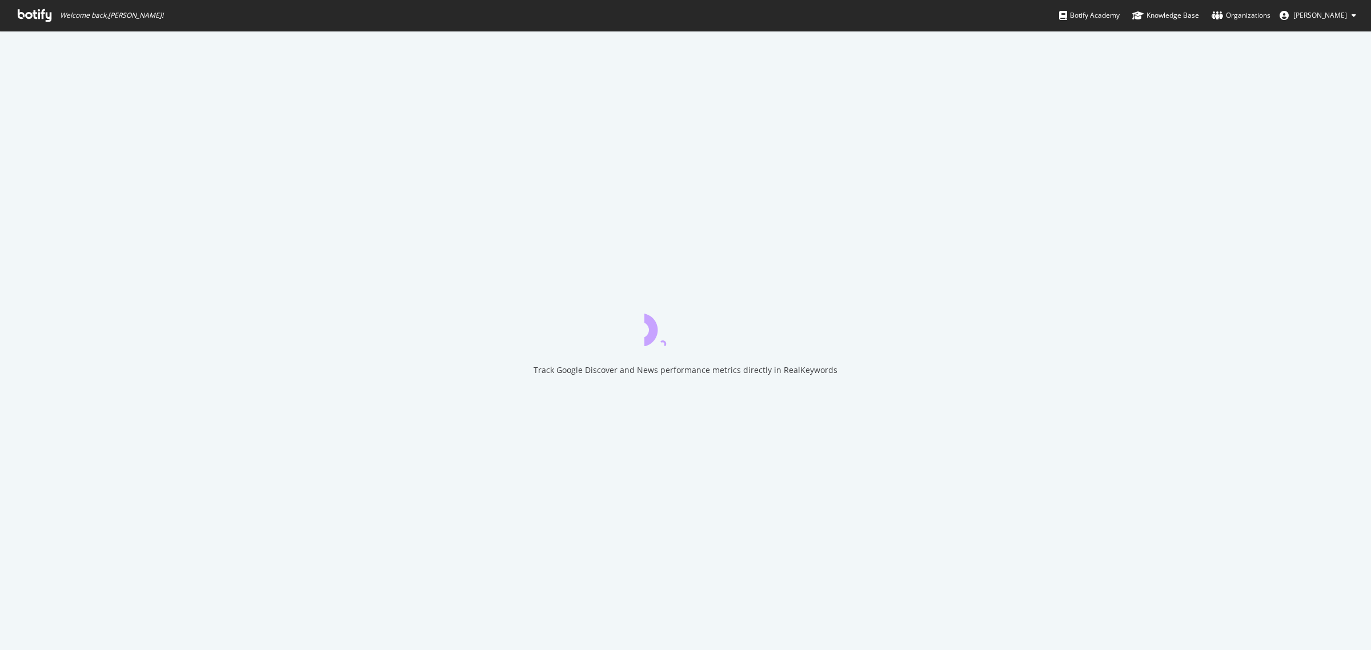 The width and height of the screenshot is (1371, 650). What do you see at coordinates (1165, 15) in the screenshot?
I see `div: Knowledge Base` at bounding box center [1165, 15].